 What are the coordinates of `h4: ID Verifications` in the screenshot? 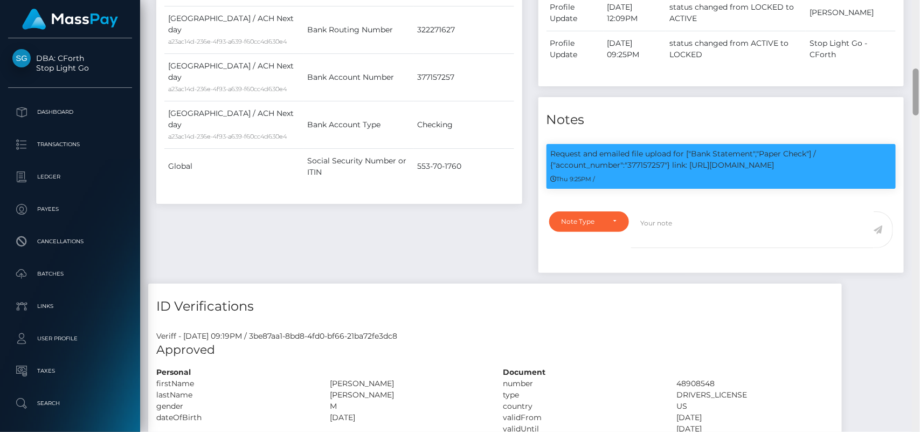 It's located at (495, 306).